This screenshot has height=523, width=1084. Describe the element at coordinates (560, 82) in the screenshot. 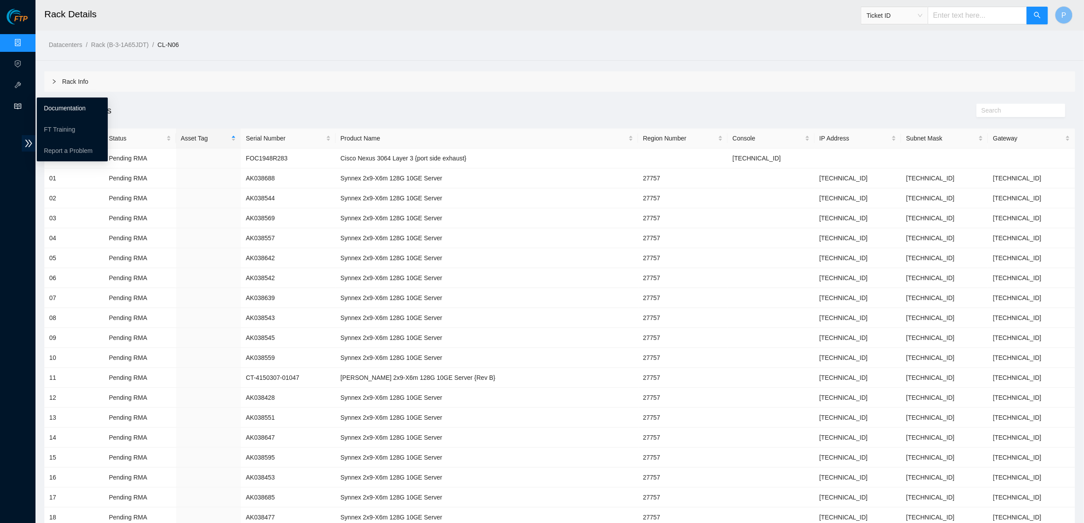

I see `div: Rack Info` at that location.